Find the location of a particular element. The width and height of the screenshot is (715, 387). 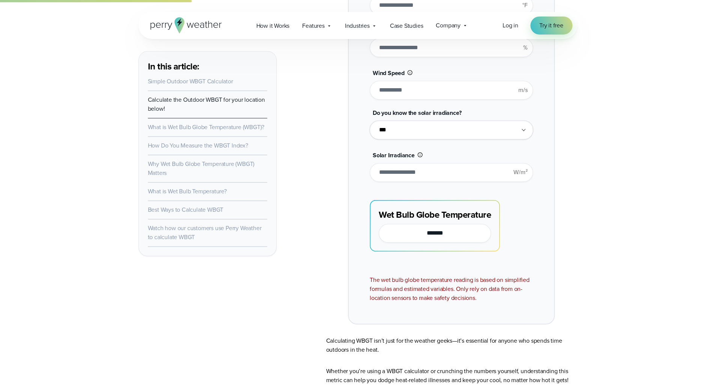

span: Try it free is located at coordinates (552, 26).